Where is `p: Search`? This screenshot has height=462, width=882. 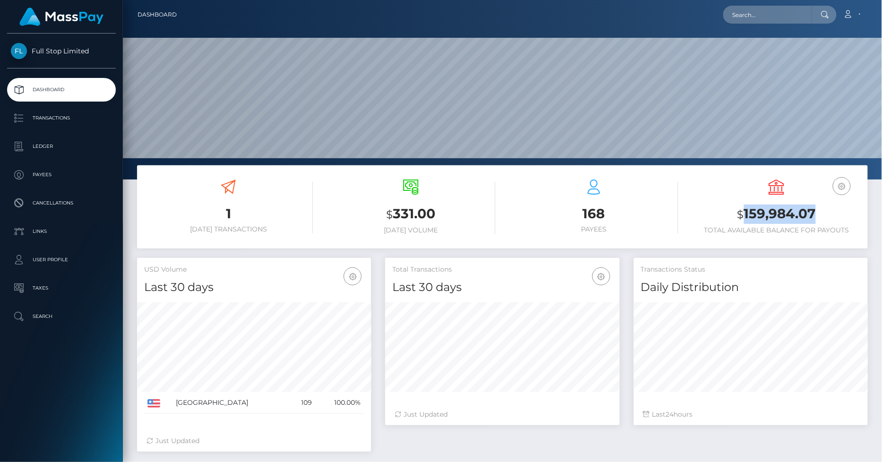 p: Search is located at coordinates (61, 317).